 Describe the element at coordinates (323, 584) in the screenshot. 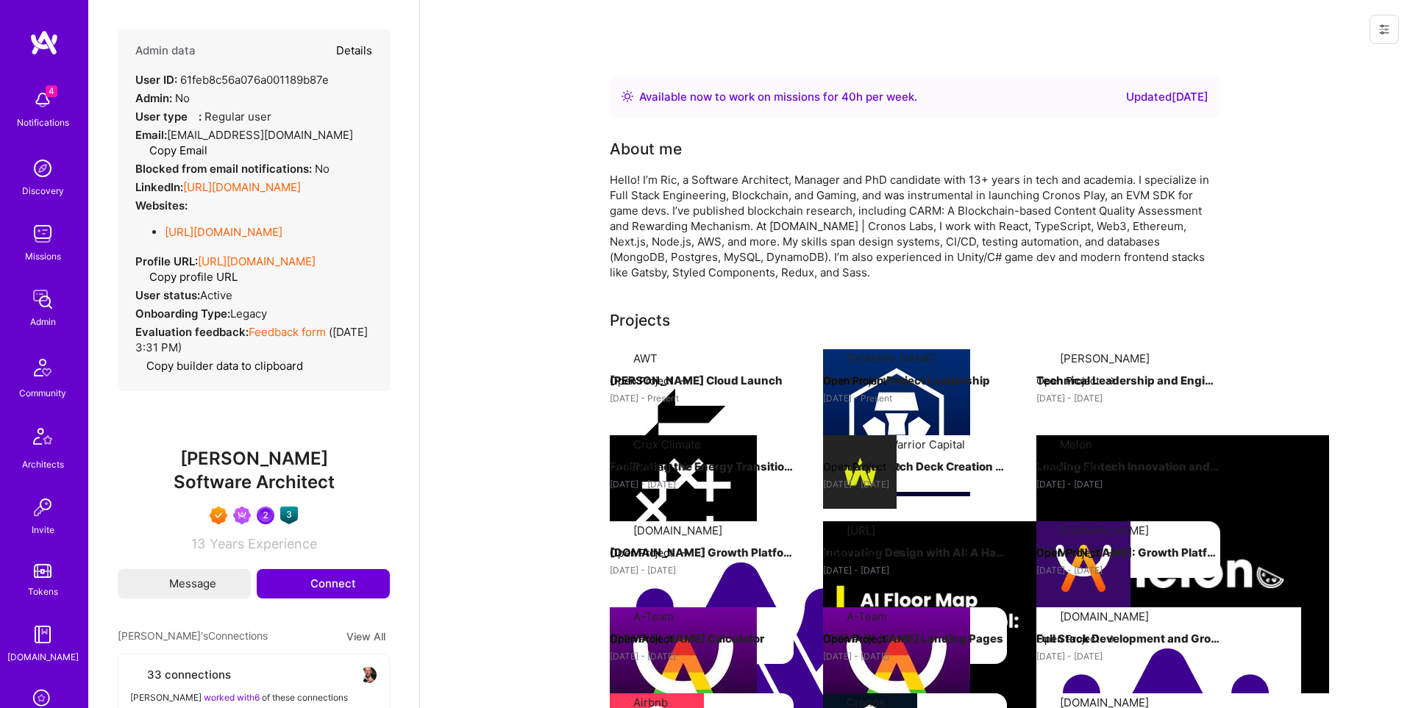

I see `button: Connect` at that location.